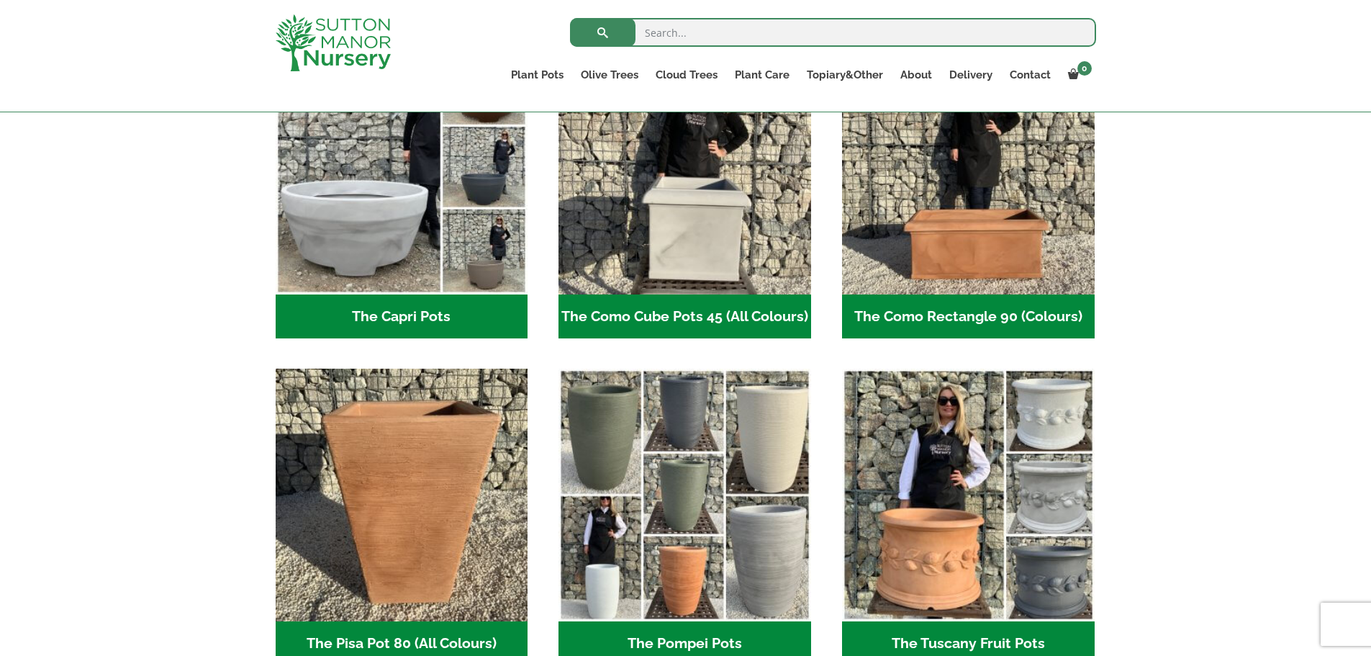 The width and height of the screenshot is (1371, 656). What do you see at coordinates (402, 190) in the screenshot?
I see `a: Visit product category The Capri Pots` at bounding box center [402, 190].